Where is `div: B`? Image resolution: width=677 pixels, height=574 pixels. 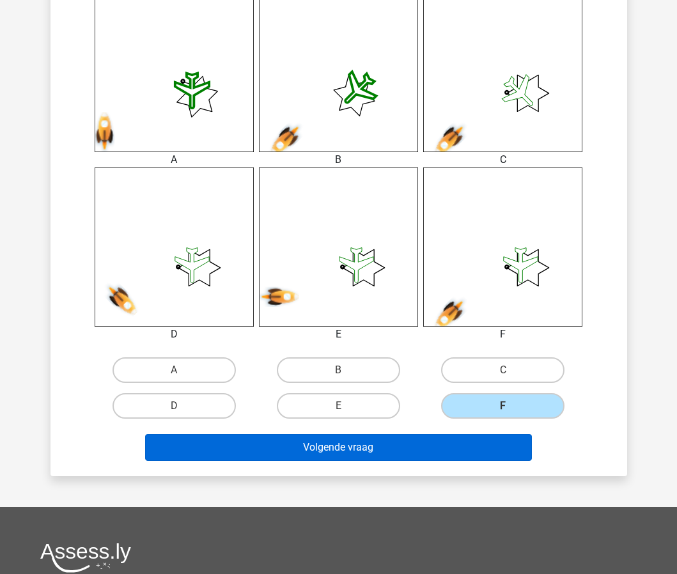 div: B is located at coordinates (338, 160).